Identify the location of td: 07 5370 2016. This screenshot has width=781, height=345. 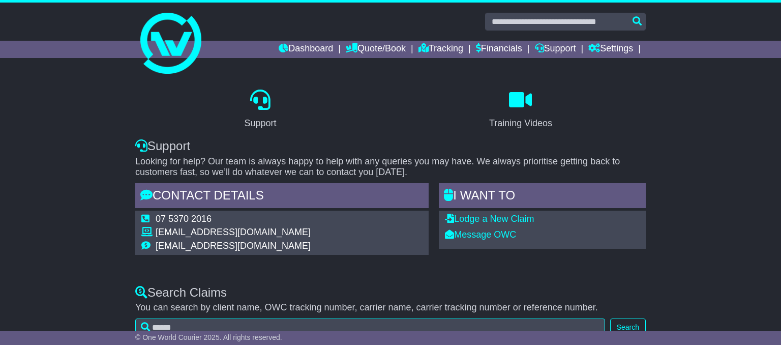
(233, 220).